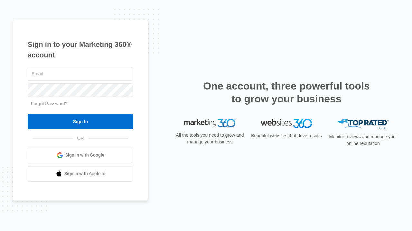 The image size is (412, 231). What do you see at coordinates (363, 124) in the screenshot?
I see `img: Top Rated Local` at bounding box center [363, 124].